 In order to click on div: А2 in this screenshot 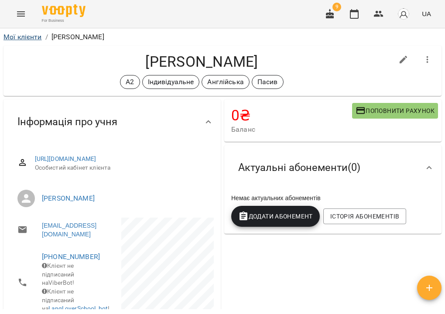, I will do `click(130, 82)`.